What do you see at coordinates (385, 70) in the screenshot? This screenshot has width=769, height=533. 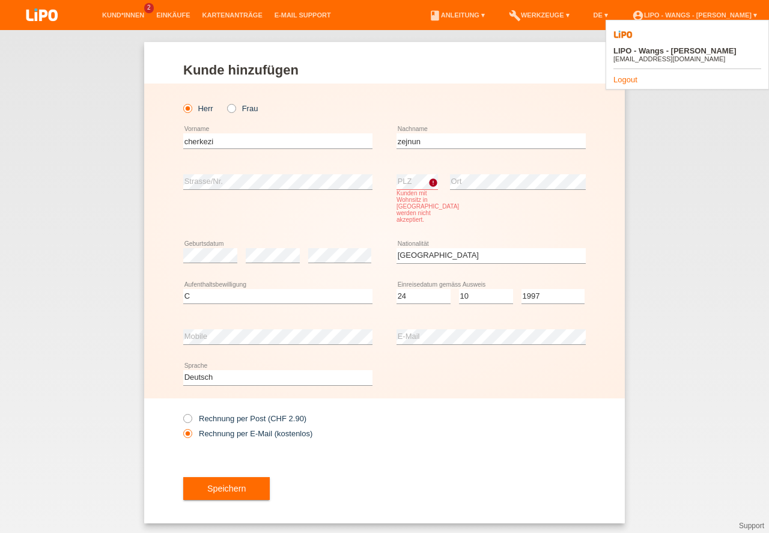 I see `h1: Kunde hinzufügen` at bounding box center [385, 70].